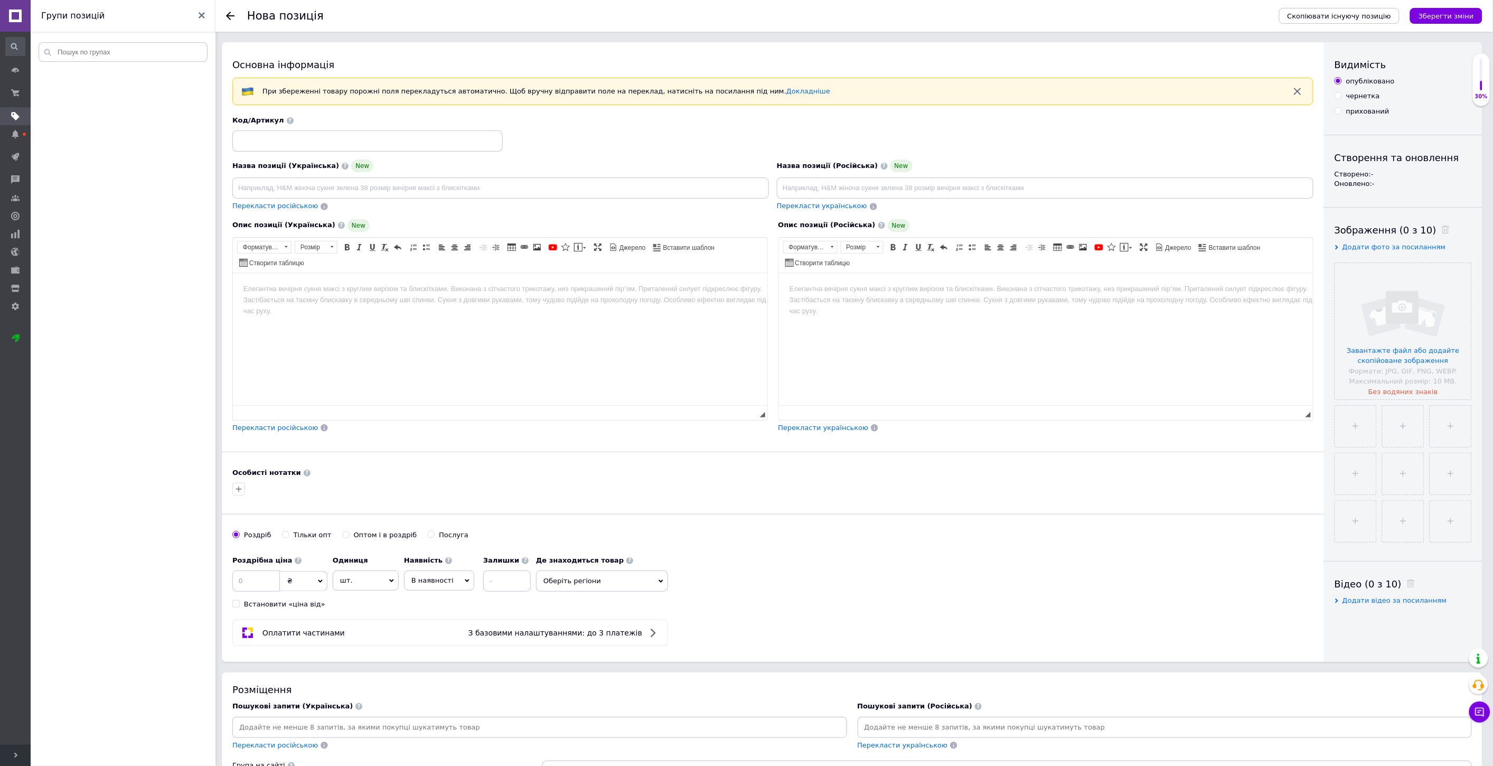  What do you see at coordinates (918, 247) in the screenshot?
I see `a: Підкреслений (Ctrl+U)` at bounding box center [918, 247].